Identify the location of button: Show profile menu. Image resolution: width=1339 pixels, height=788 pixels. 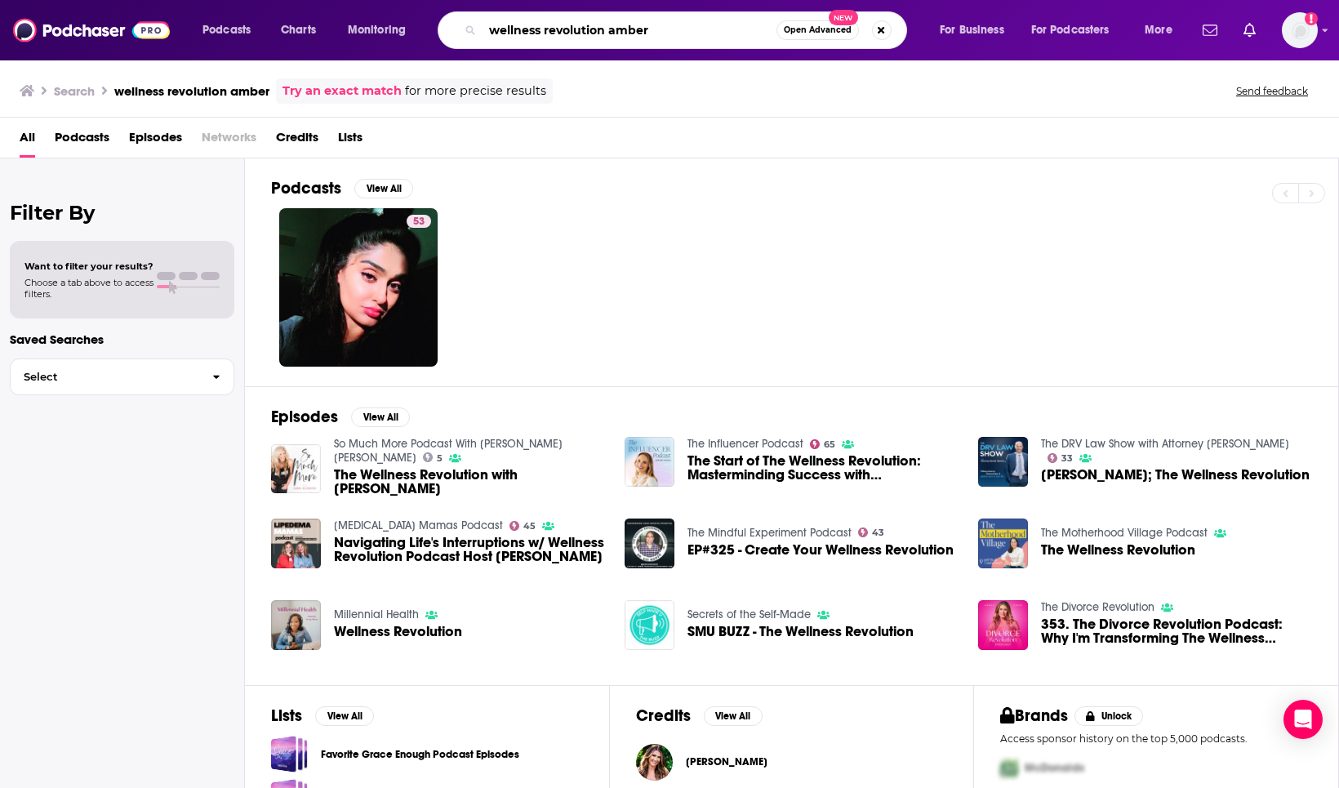
(1300, 30).